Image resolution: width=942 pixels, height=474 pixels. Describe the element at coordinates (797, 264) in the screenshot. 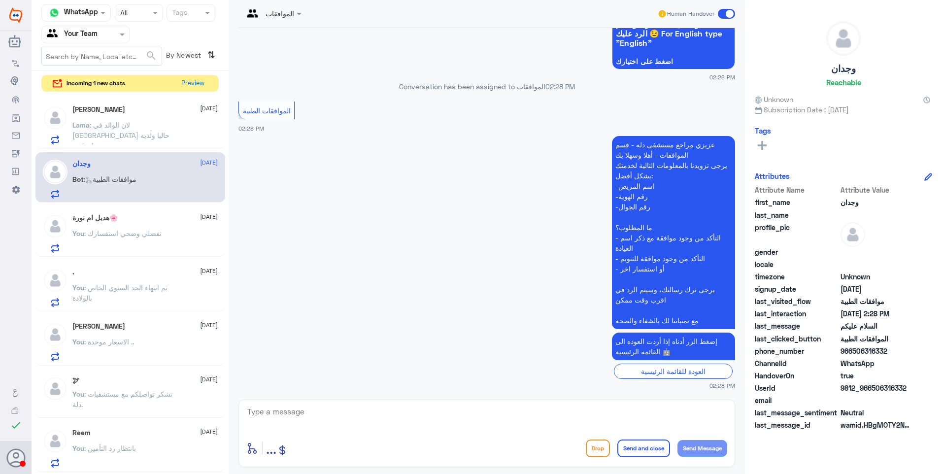

I see `span: locale` at that location.